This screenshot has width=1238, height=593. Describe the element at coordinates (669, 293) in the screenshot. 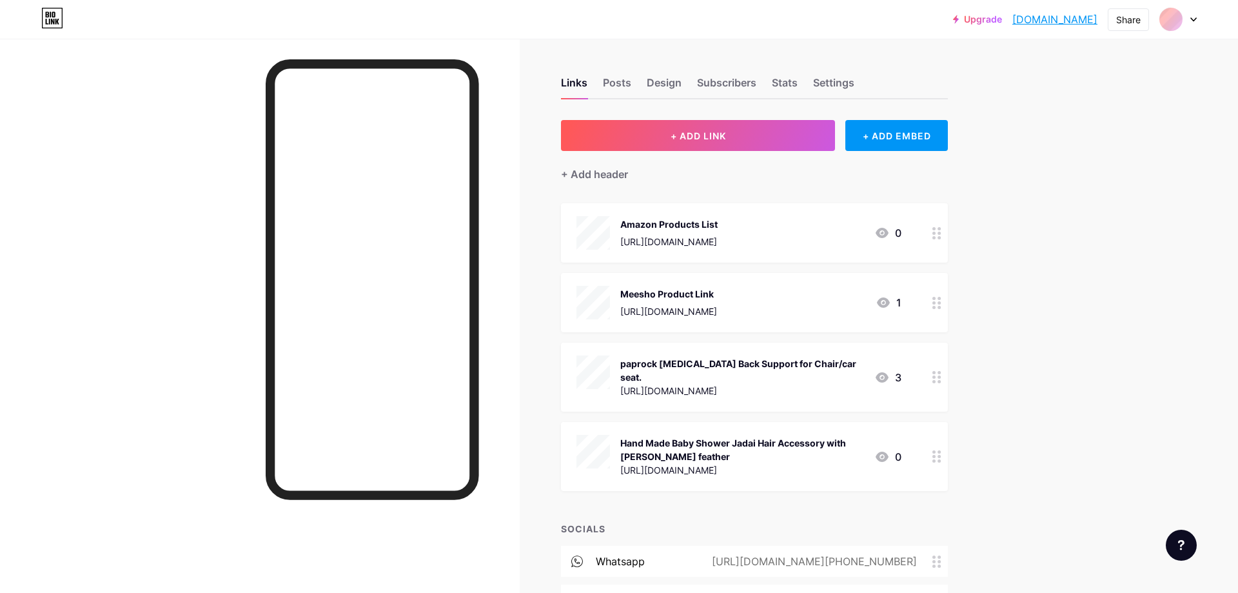

I see `div: Meesho Product Link` at that location.